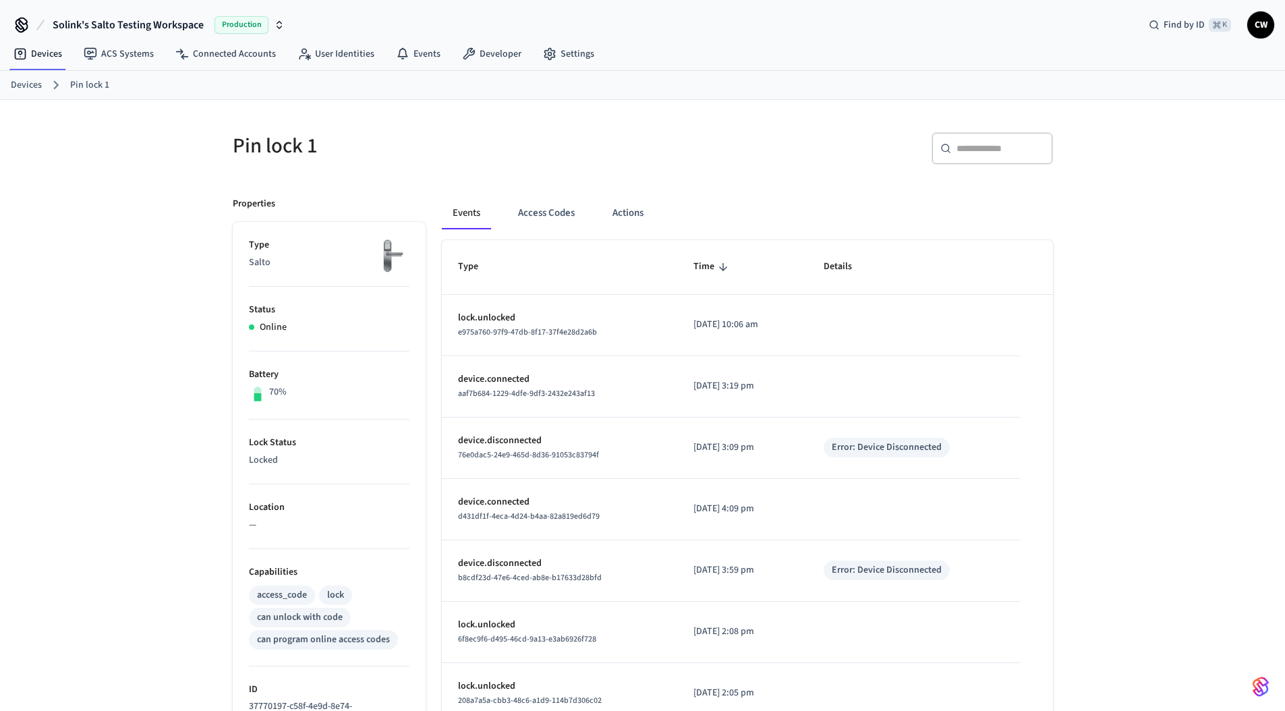 The width and height of the screenshot is (1285, 711). I want to click on span: Solink's Salto Testing Workspace, so click(128, 25).